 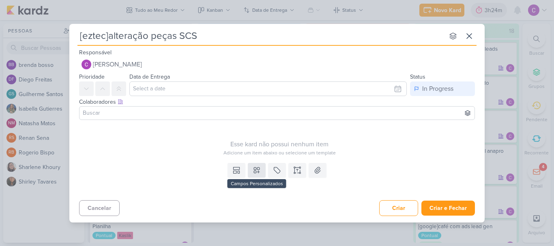 I want to click on div: Campos Personalizados, so click(x=257, y=184).